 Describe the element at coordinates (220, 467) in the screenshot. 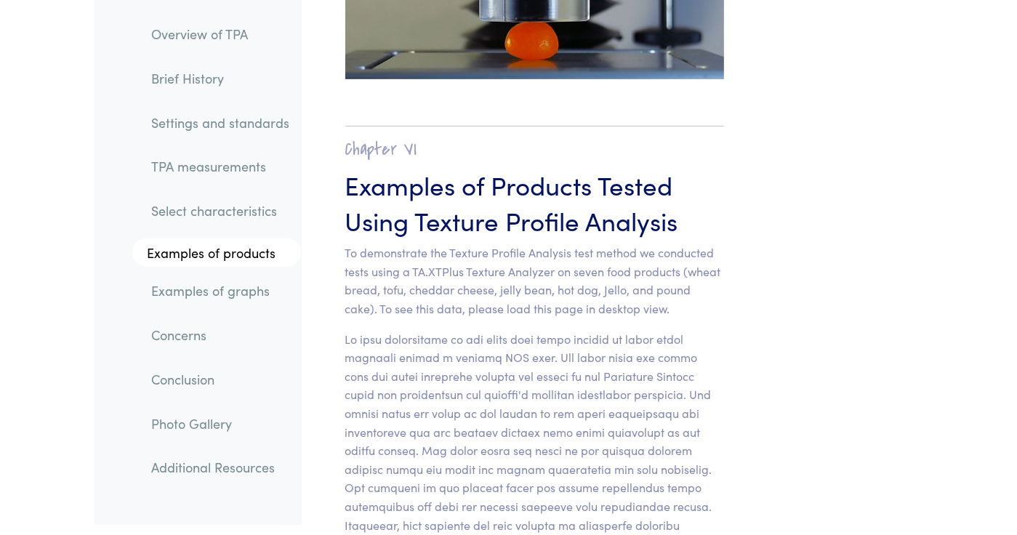

I see `a: Additional Resources` at that location.